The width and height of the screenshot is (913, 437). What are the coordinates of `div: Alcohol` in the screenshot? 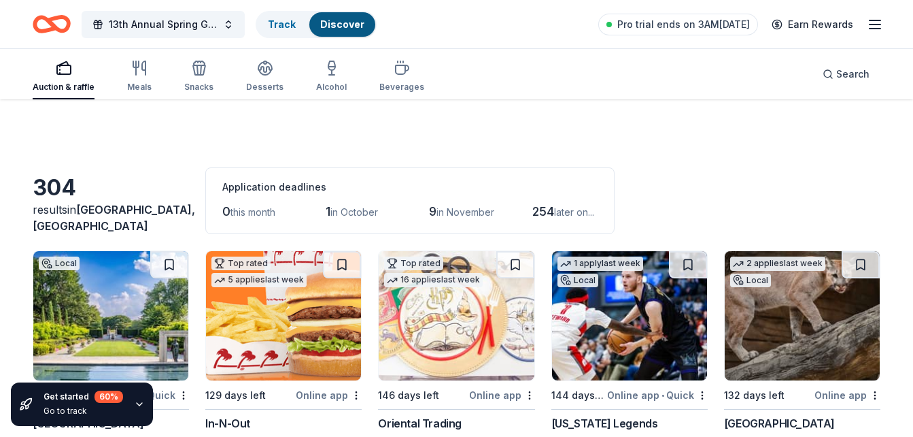 It's located at (331, 87).